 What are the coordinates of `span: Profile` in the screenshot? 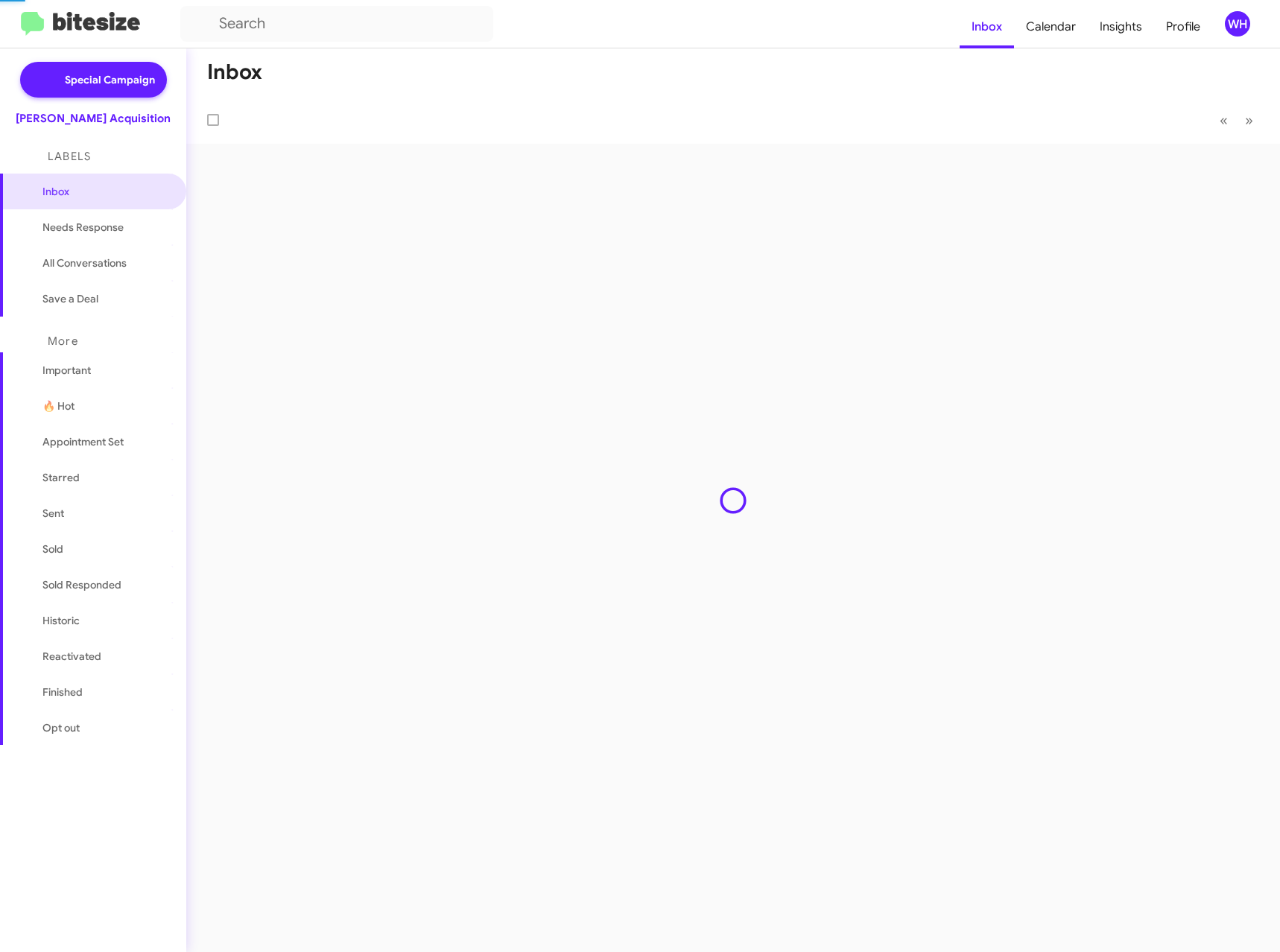 It's located at (1184, 27).